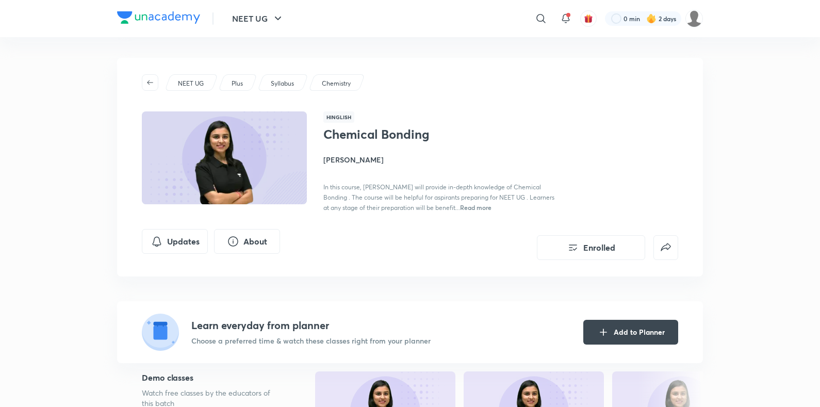 The width and height of the screenshot is (820, 407). What do you see at coordinates (158, 18) in the screenshot?
I see `img: Company Logo` at bounding box center [158, 18].